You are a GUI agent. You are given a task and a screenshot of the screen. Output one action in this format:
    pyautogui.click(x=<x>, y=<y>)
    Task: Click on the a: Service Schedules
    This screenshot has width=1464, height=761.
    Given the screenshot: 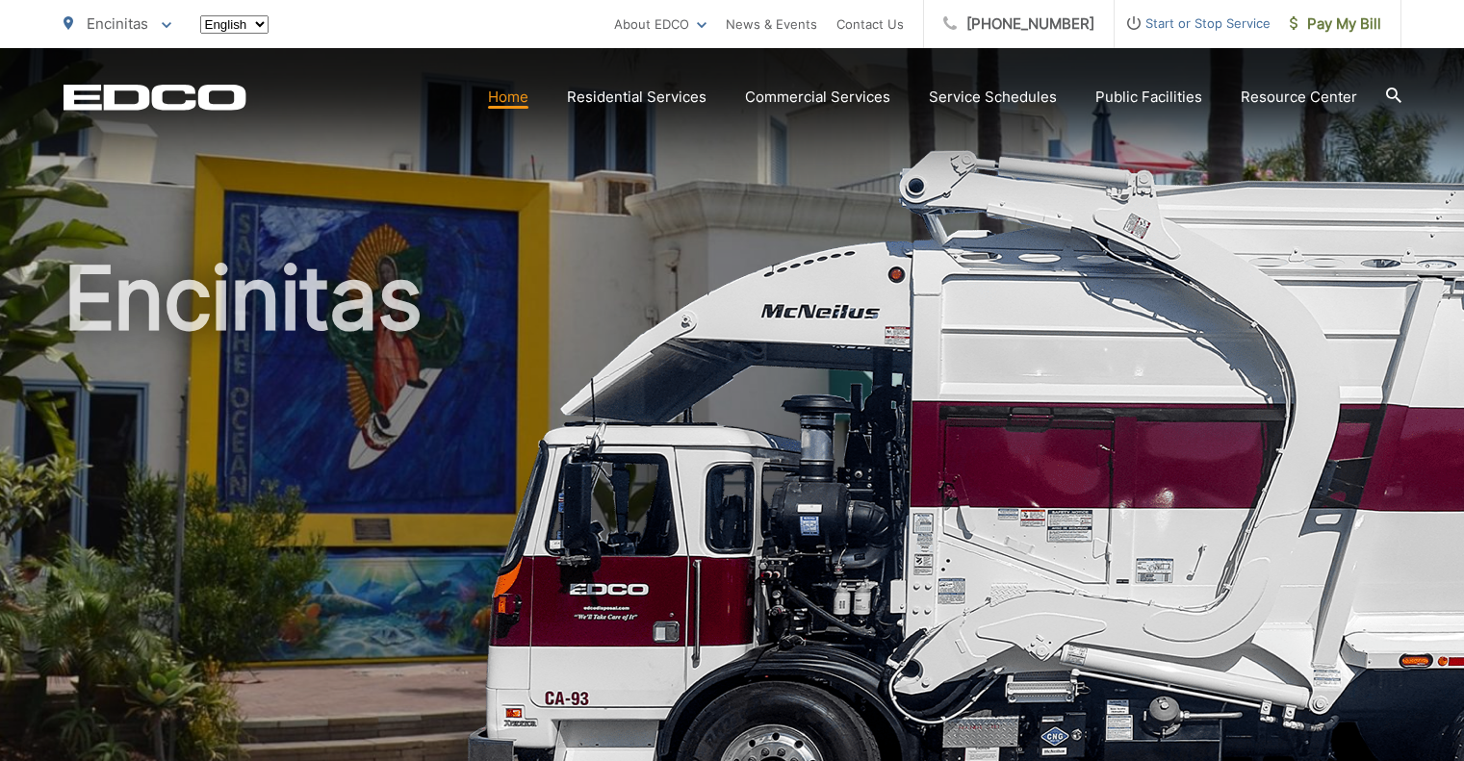 What is the action you would take?
    pyautogui.click(x=992, y=97)
    